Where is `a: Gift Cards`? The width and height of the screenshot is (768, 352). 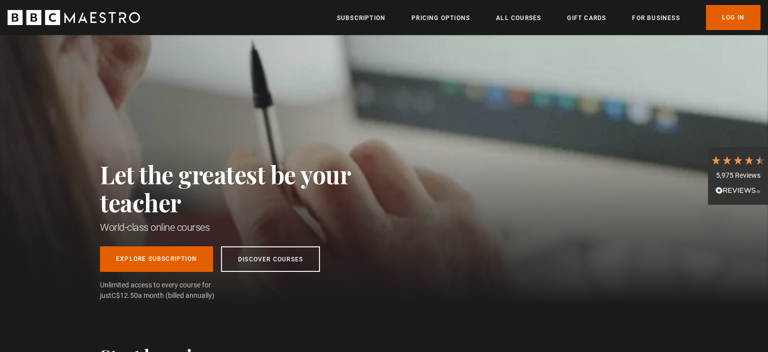 a: Gift Cards is located at coordinates (587, 18).